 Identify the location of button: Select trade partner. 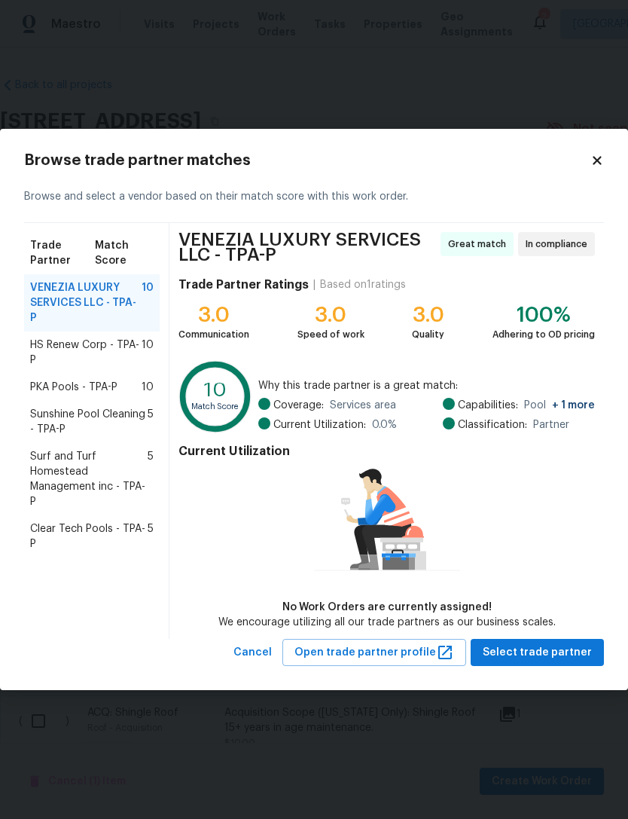
(537, 653).